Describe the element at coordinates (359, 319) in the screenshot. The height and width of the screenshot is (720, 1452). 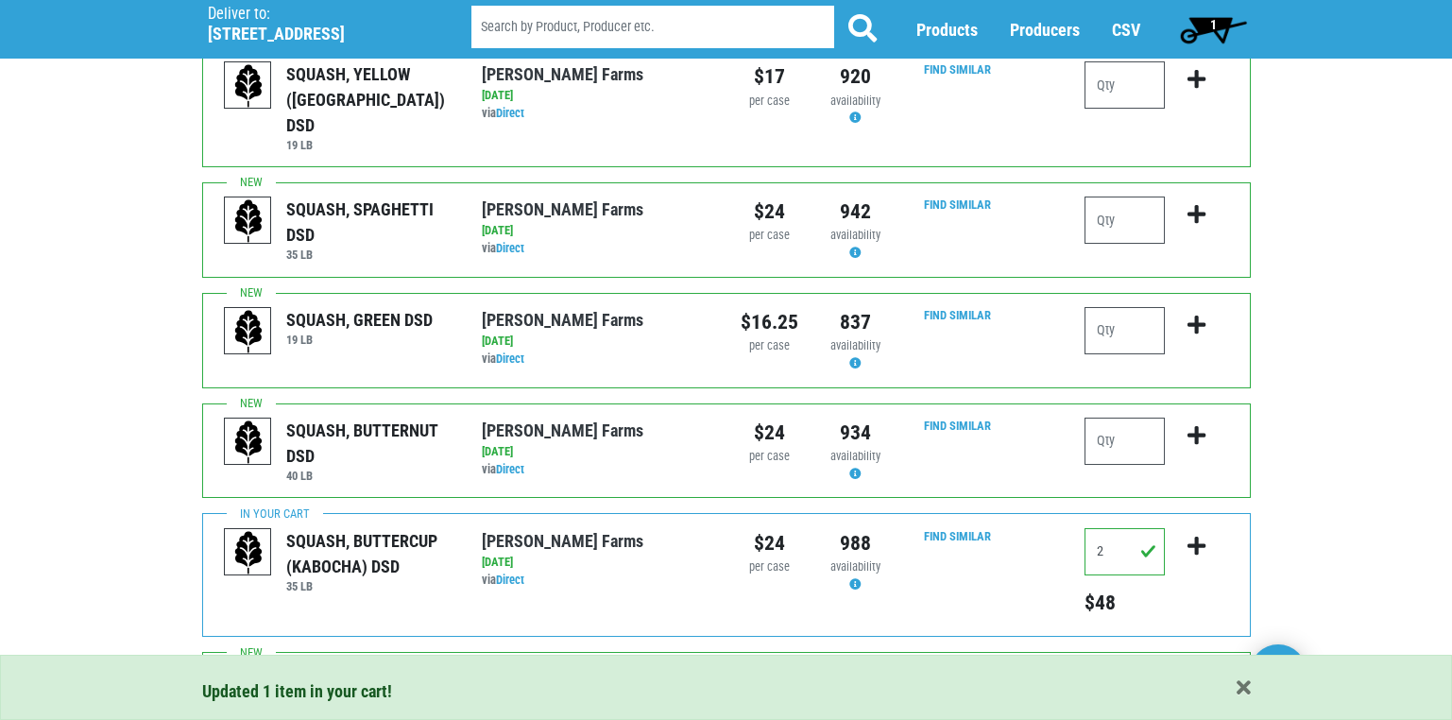
I see `div: SQUASH, GREEN DSD` at that location.